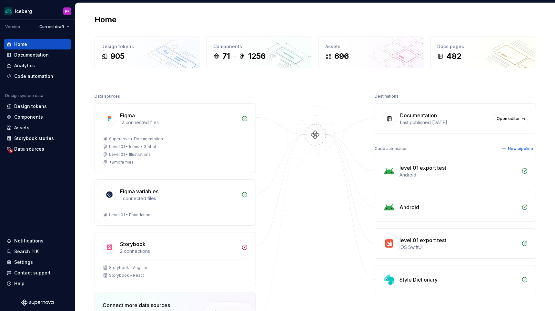  What do you see at coordinates (139, 191) in the screenshot?
I see `div: Figma variables` at bounding box center [139, 191].